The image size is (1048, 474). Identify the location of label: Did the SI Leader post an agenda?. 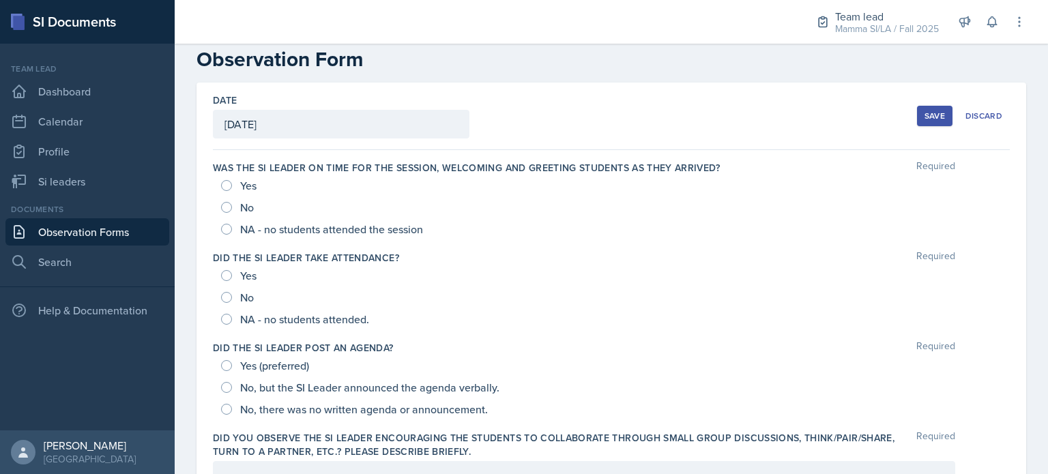
(303, 348).